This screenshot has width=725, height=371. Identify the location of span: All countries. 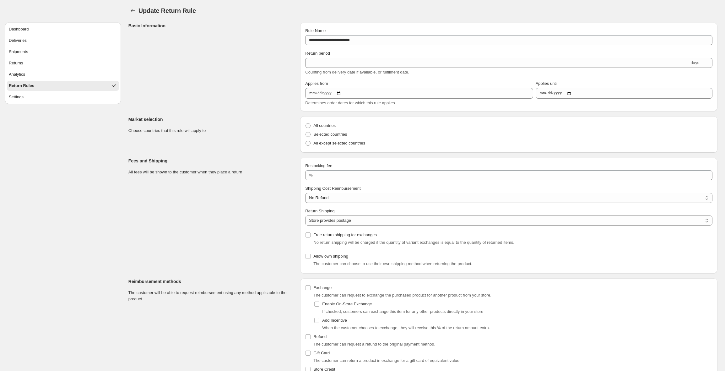
(324, 125).